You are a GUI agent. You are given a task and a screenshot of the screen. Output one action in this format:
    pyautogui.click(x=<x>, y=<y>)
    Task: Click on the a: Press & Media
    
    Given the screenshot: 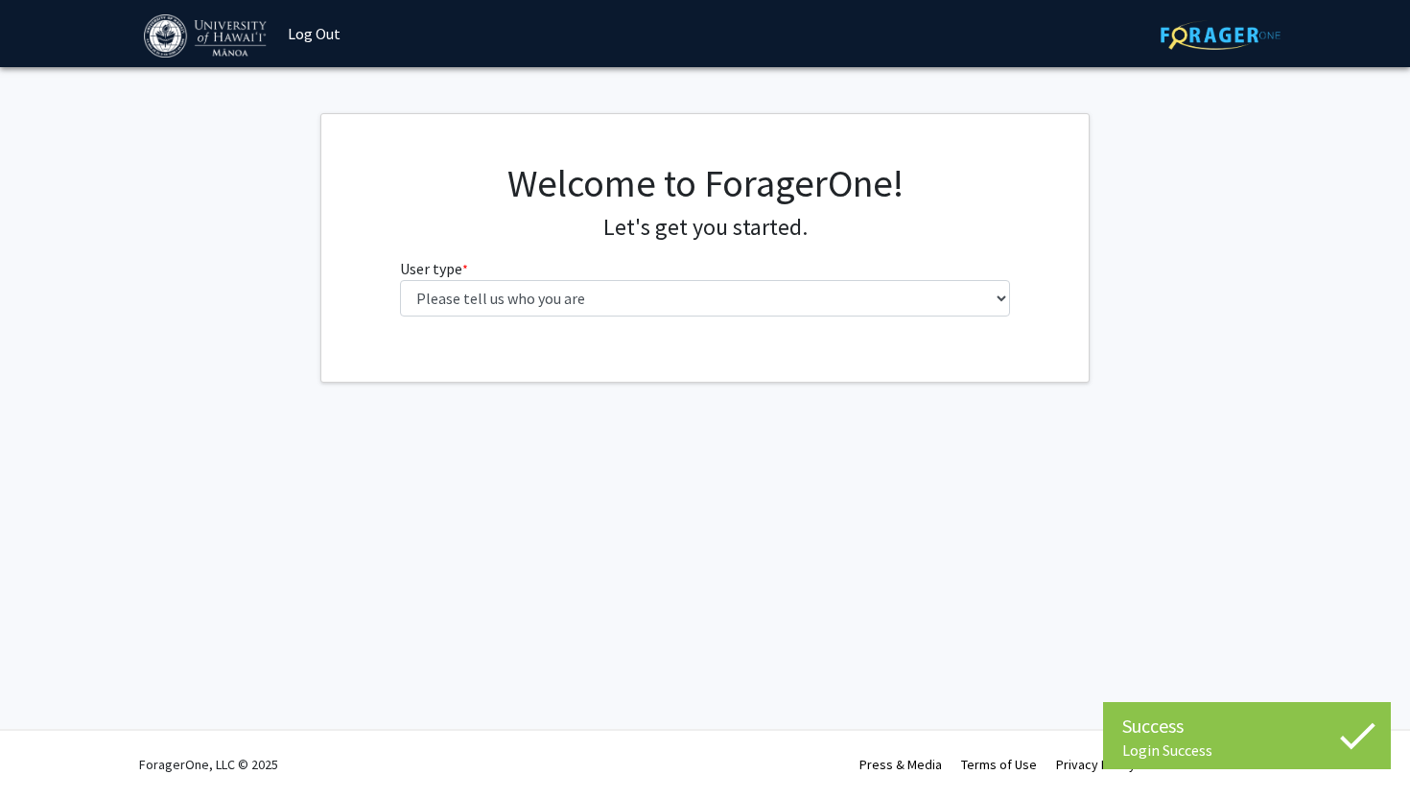 What is the action you would take?
    pyautogui.click(x=901, y=765)
    